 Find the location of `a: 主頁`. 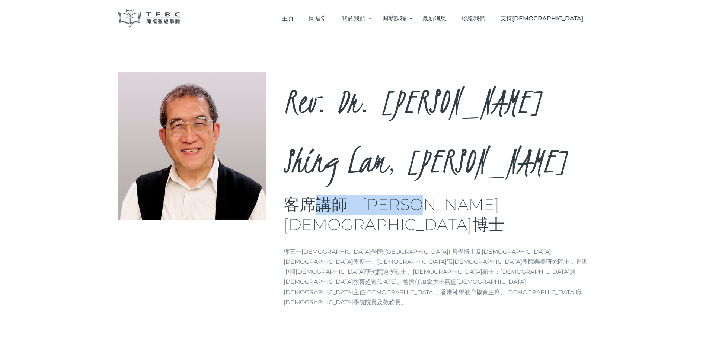

a: 主頁 is located at coordinates (288, 18).